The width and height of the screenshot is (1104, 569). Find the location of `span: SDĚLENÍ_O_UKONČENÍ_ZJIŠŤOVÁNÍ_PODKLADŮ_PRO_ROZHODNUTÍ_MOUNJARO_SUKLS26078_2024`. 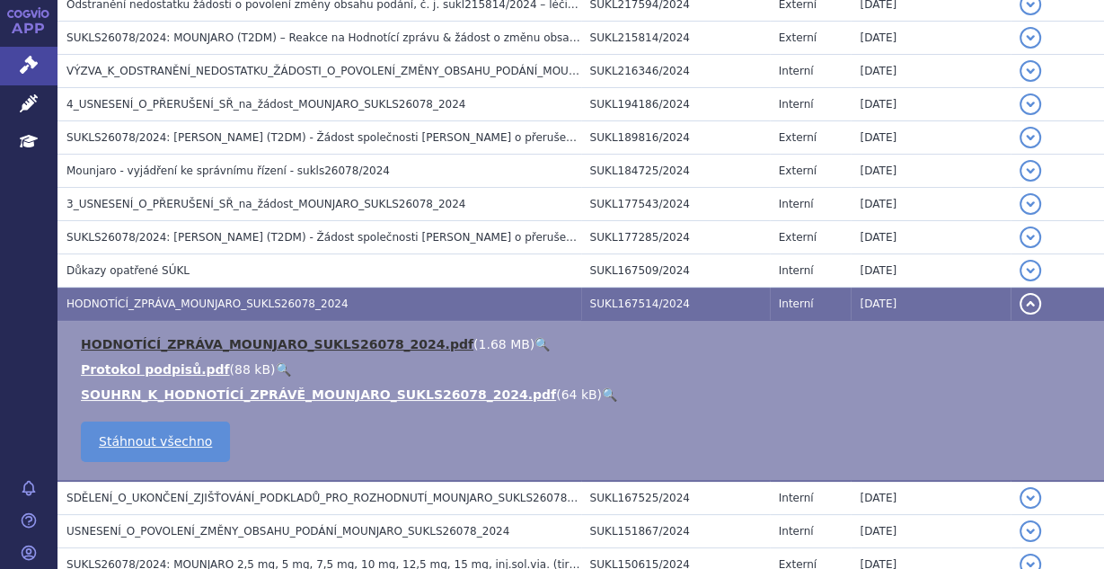

span: SDĚLENÍ_O_UKONČENÍ_ZJIŠŤOVÁNÍ_PODKLADŮ_PRO_ROZHODNUTÍ_MOUNJARO_SUKLS26078_2024 is located at coordinates (333, 498).